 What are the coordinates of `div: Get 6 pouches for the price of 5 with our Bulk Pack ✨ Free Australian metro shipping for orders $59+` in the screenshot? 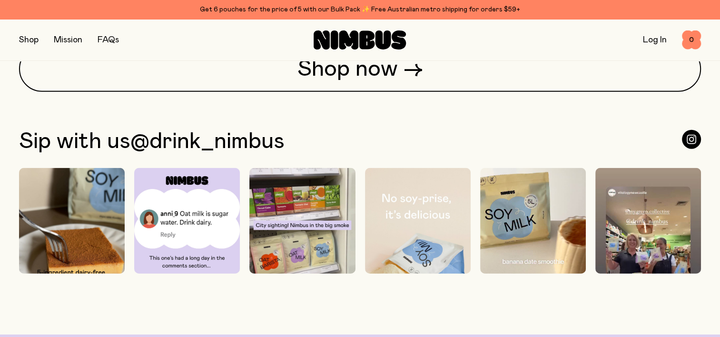 It's located at (360, 10).